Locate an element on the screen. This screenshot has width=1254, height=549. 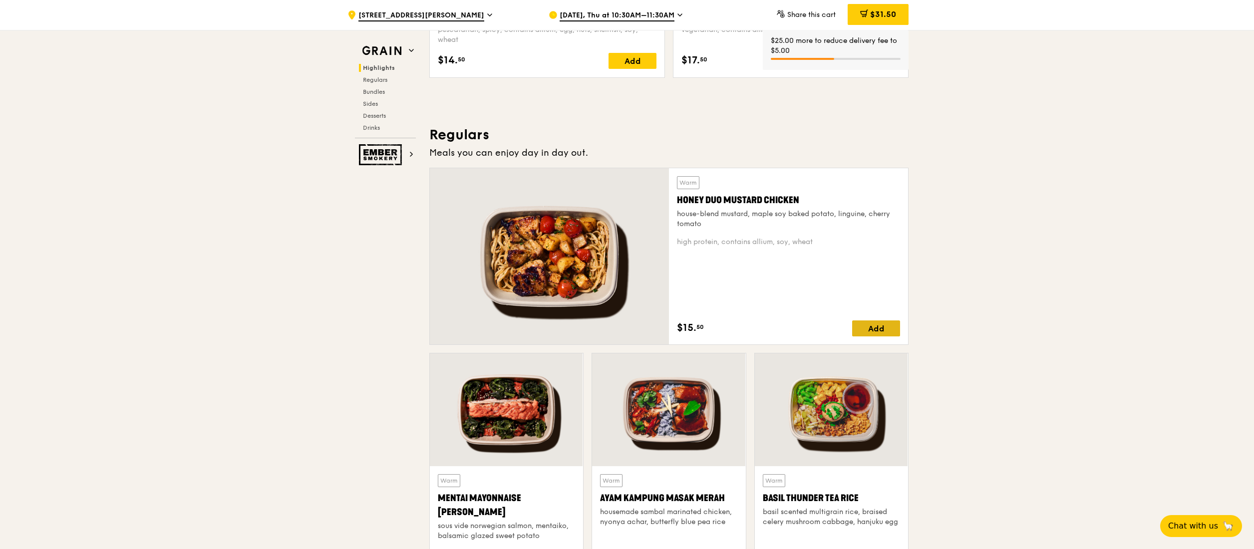
span: Desserts is located at coordinates (374, 116).